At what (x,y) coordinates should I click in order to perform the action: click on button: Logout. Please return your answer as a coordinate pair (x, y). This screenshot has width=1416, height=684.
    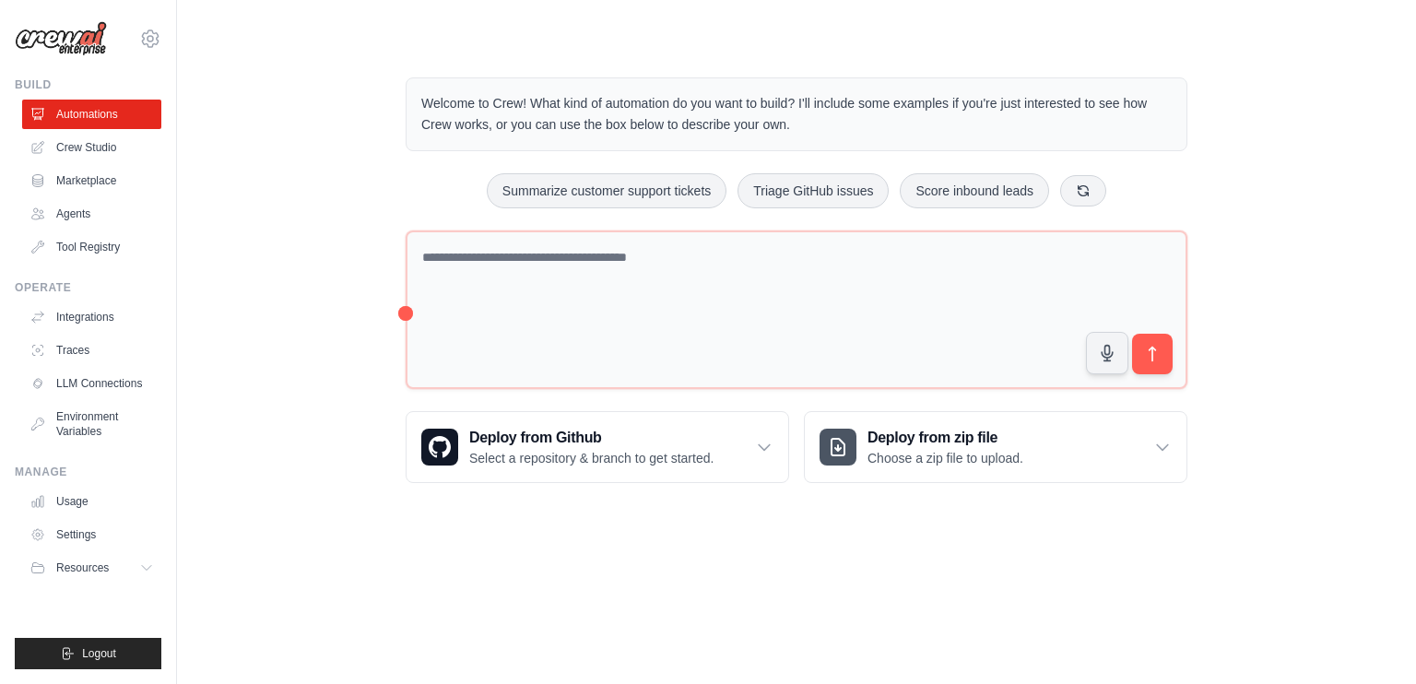
    Looking at the image, I should click on (88, 654).